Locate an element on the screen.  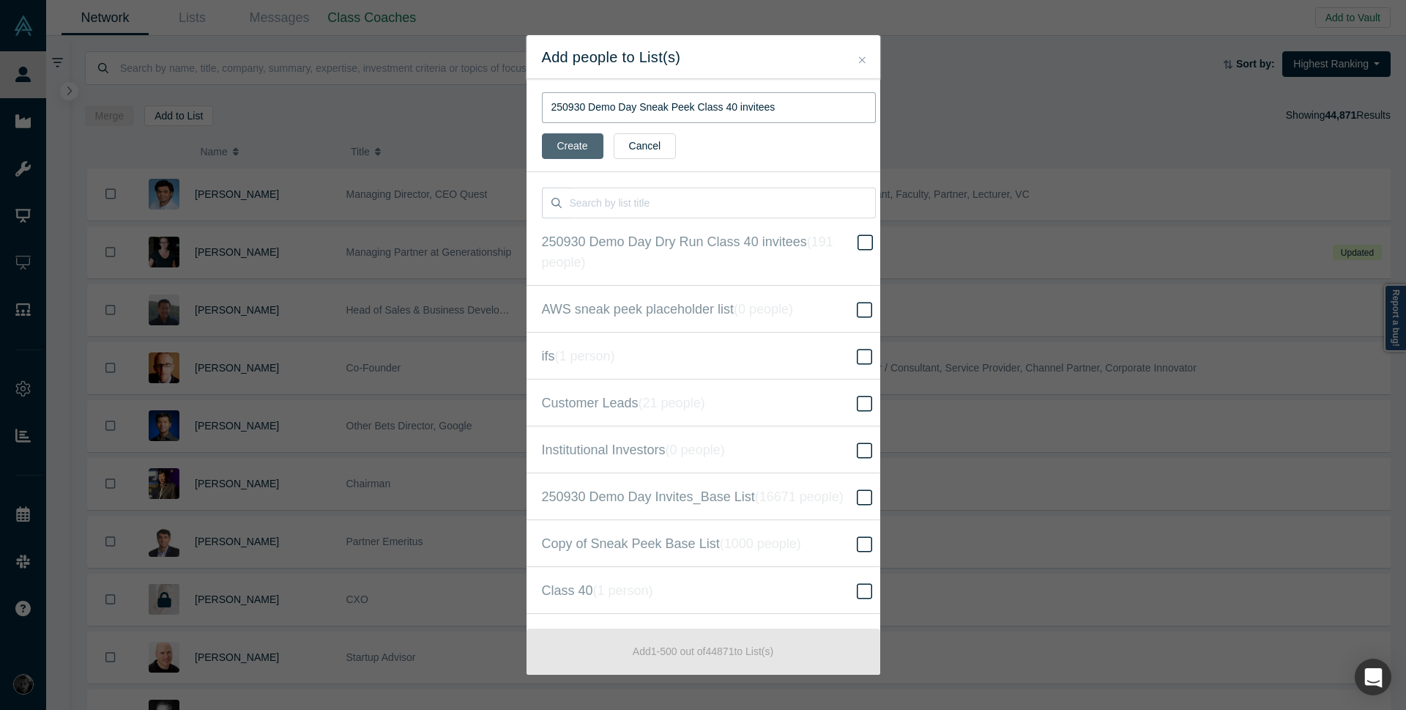
i: ( 191 people ) is located at coordinates (688, 252).